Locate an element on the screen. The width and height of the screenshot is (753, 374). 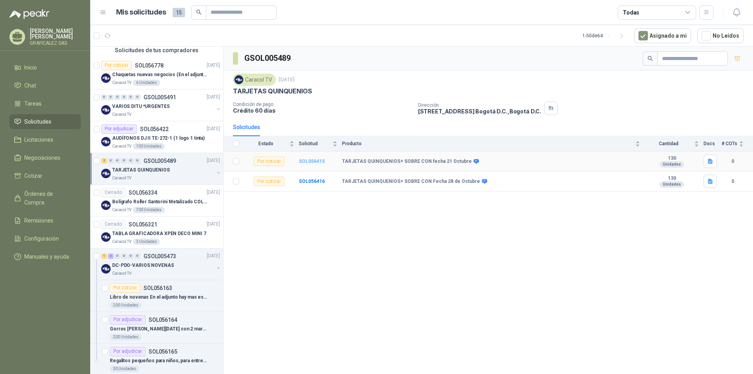
p: GSOL005473 is located at coordinates (160, 256).